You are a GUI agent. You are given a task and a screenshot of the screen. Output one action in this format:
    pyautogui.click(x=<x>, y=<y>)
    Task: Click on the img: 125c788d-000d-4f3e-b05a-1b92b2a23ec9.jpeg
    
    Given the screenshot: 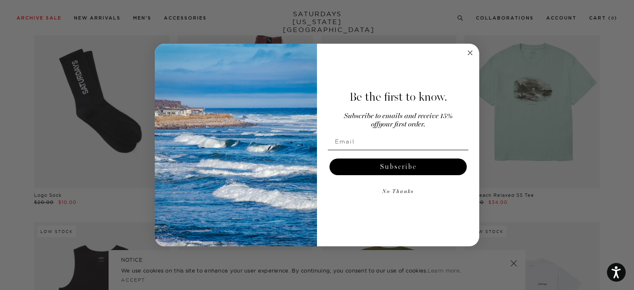 What is the action you would take?
    pyautogui.click(x=236, y=145)
    